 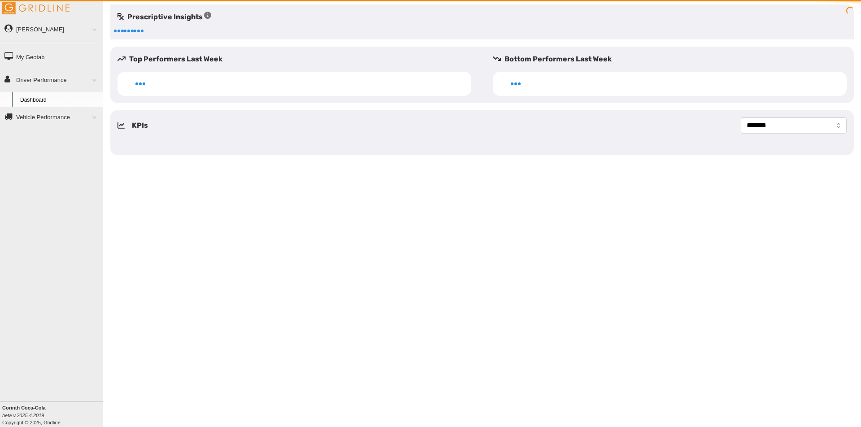 What do you see at coordinates (298, 59) in the screenshot?
I see `h5: Top Performers Last Week` at bounding box center [298, 59].